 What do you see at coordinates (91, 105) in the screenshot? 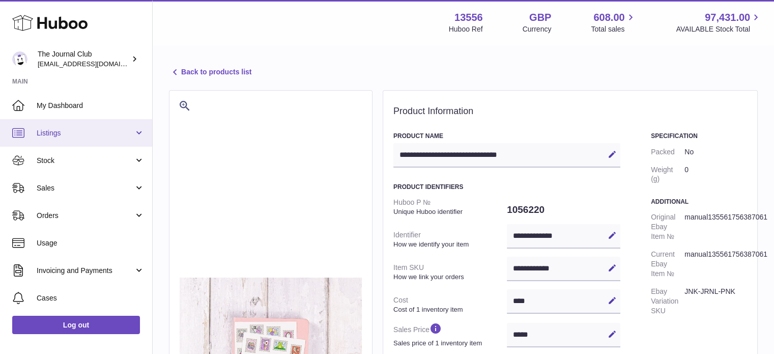
I see `span: My Dashboard` at bounding box center [91, 105].